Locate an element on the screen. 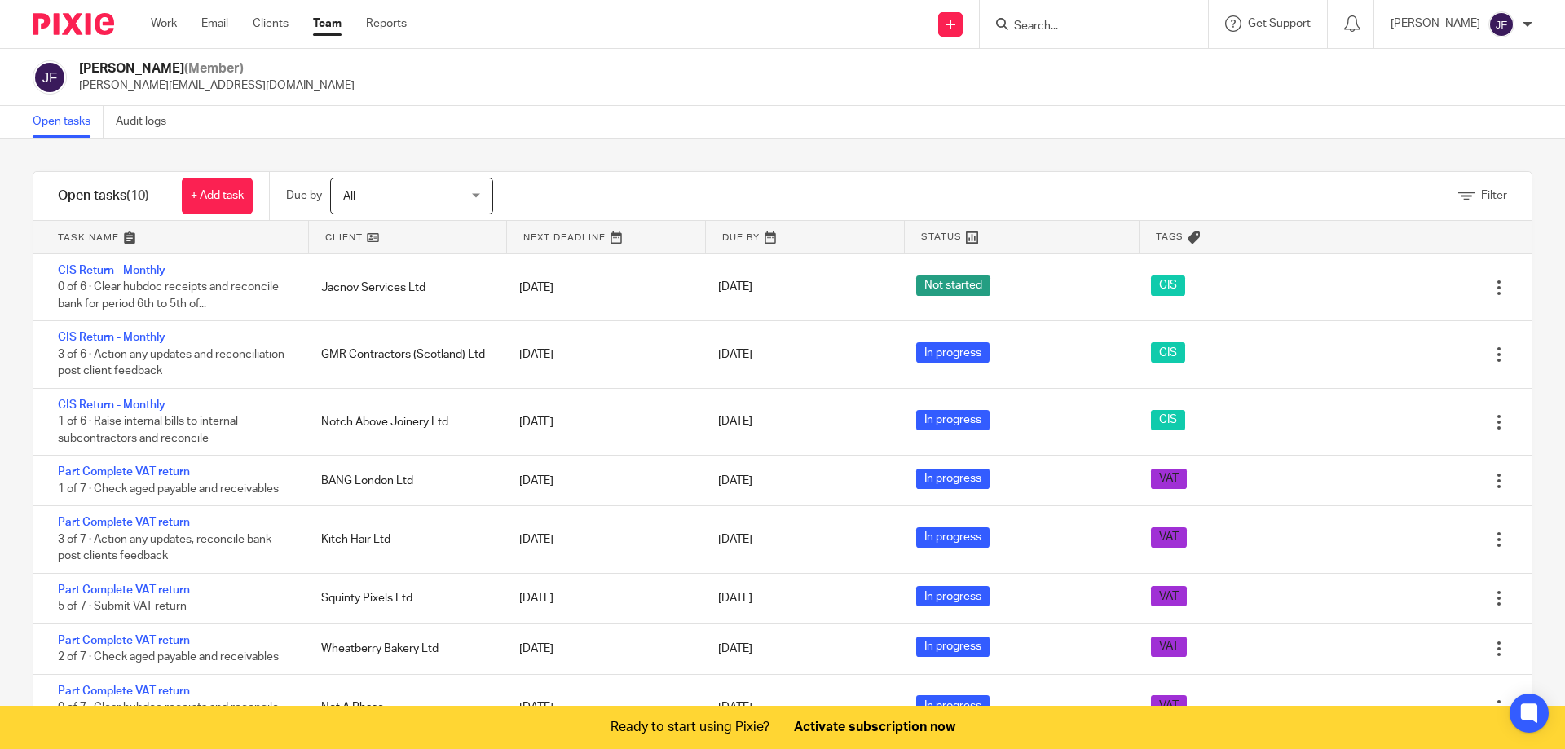 The image size is (1565, 749). div: Squinty Pixels Ltd is located at coordinates (403, 598).